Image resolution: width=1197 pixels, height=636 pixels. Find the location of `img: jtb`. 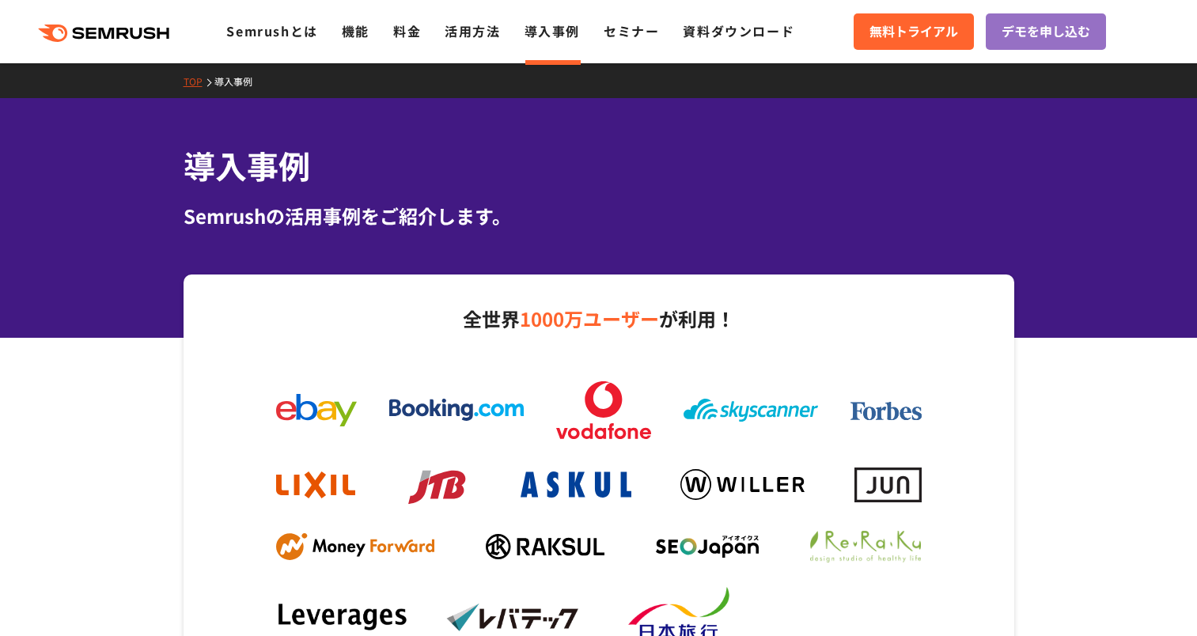

img: jtb is located at coordinates (438, 485).